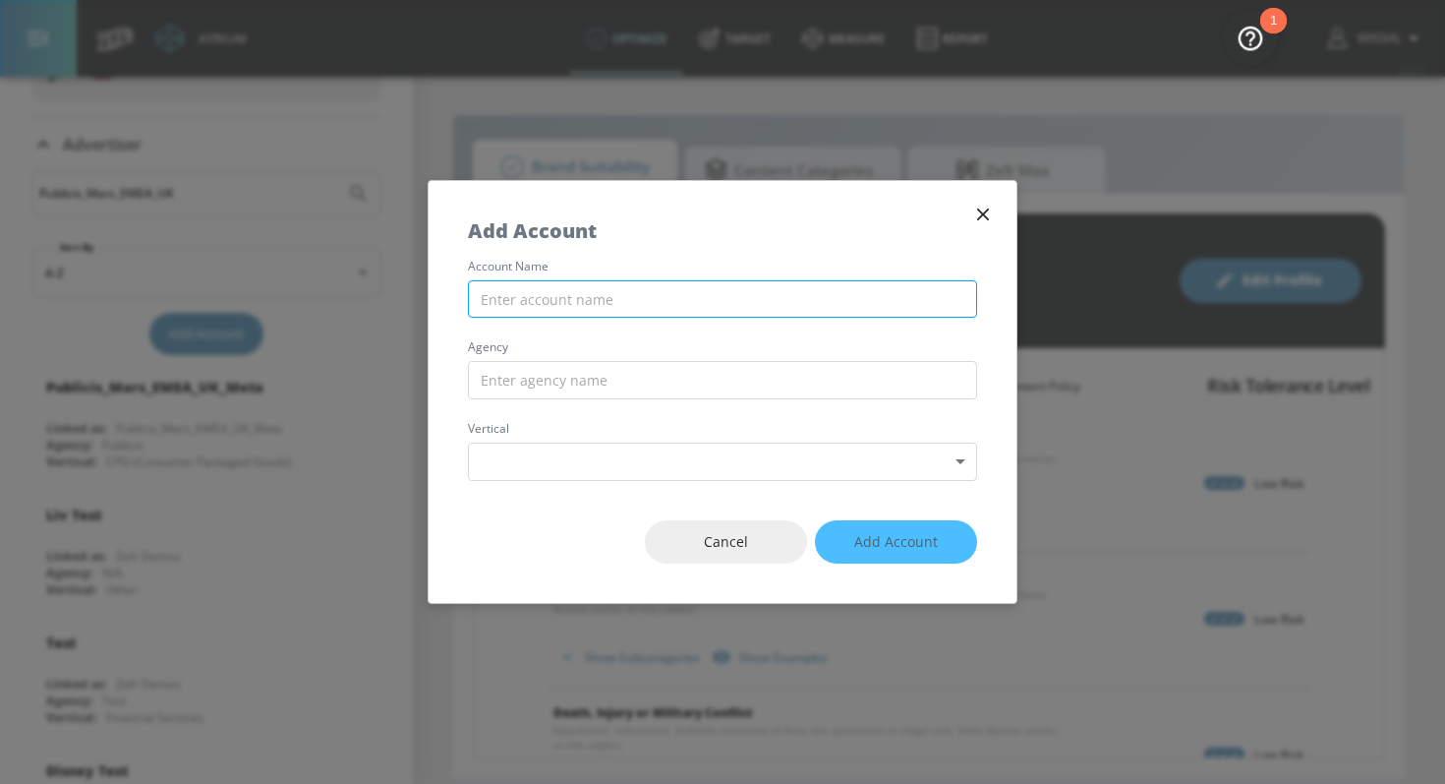  Describe the element at coordinates (532, 230) in the screenshot. I see `h5: Add Account` at that location.